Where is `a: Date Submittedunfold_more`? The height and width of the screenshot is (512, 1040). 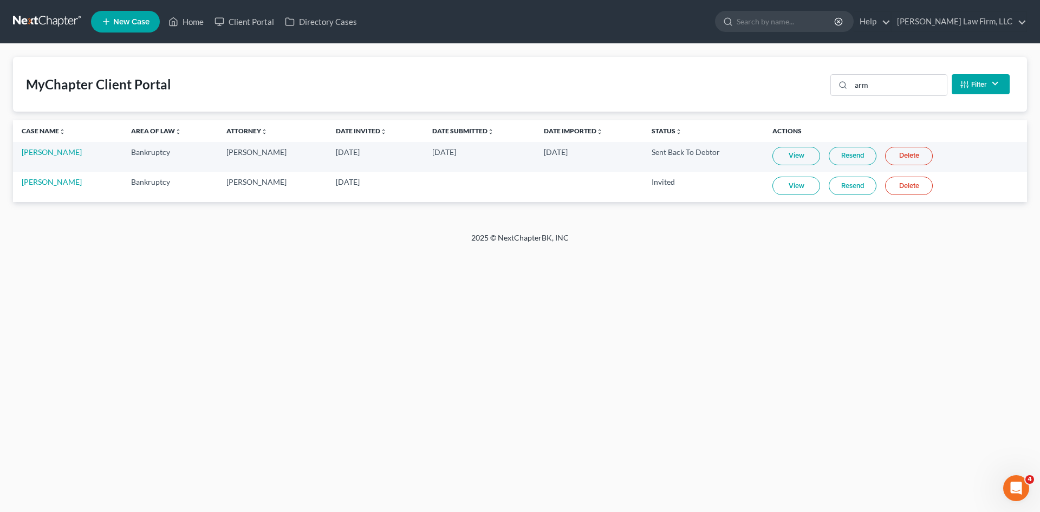 a: Date Submittedunfold_more is located at coordinates (463, 131).